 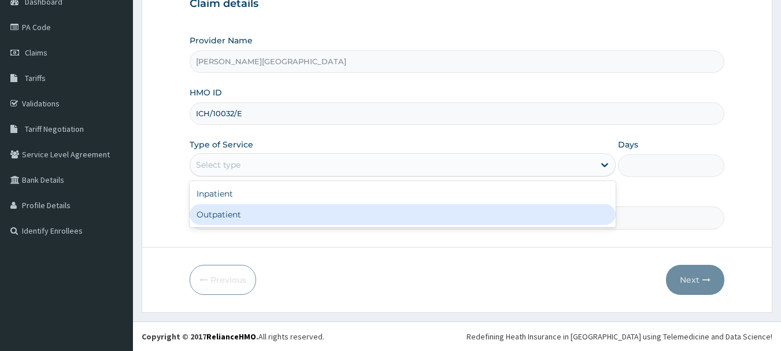 I want to click on span: Claims, so click(x=36, y=53).